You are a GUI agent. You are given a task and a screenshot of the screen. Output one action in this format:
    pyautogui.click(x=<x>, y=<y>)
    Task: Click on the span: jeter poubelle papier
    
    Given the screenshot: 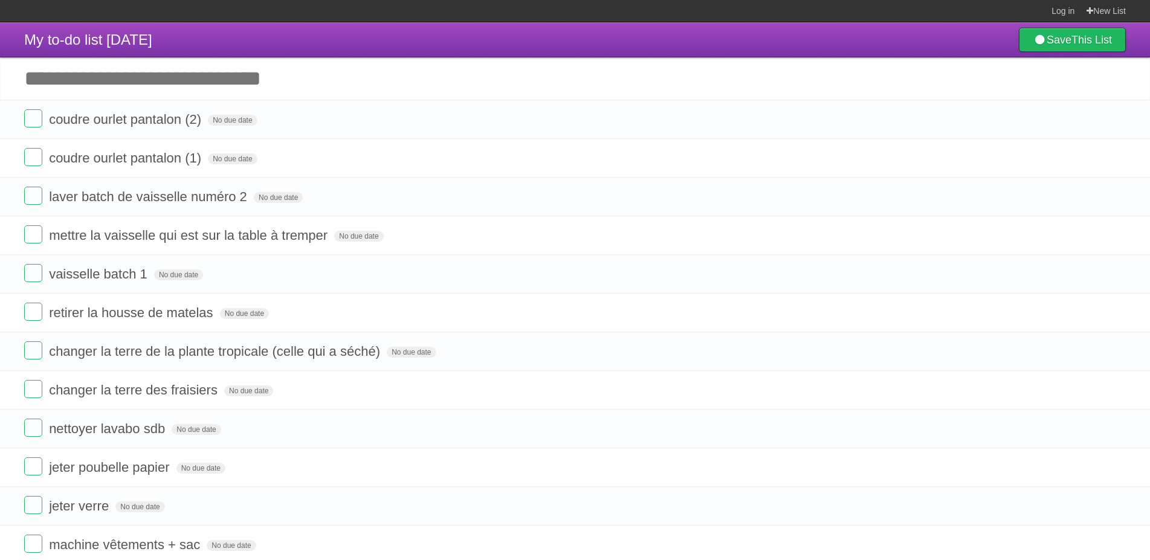 What is the action you would take?
    pyautogui.click(x=111, y=467)
    